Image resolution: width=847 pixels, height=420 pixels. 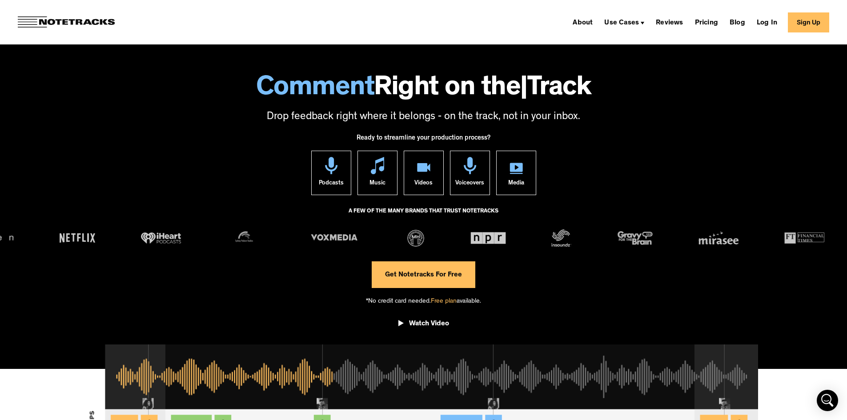 What do you see at coordinates (516, 173) in the screenshot?
I see `a: Media` at bounding box center [516, 173].